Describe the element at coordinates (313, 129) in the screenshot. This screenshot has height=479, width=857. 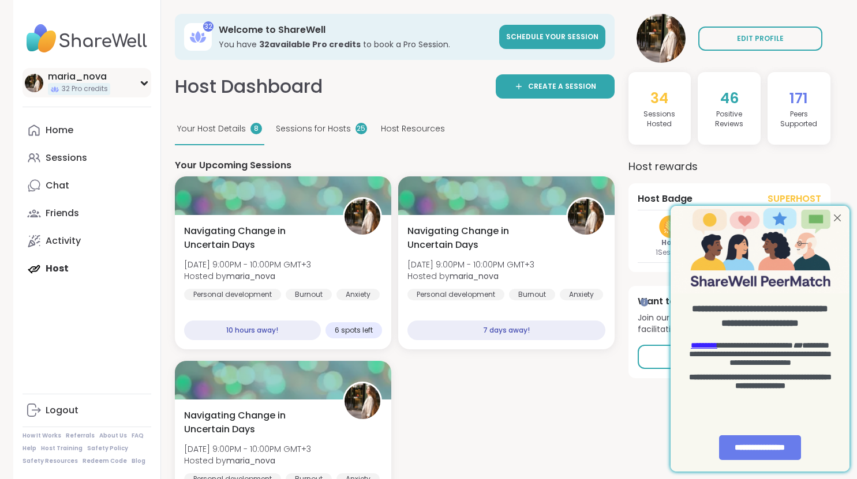
I see `span: Sessions for Hosts` at that location.